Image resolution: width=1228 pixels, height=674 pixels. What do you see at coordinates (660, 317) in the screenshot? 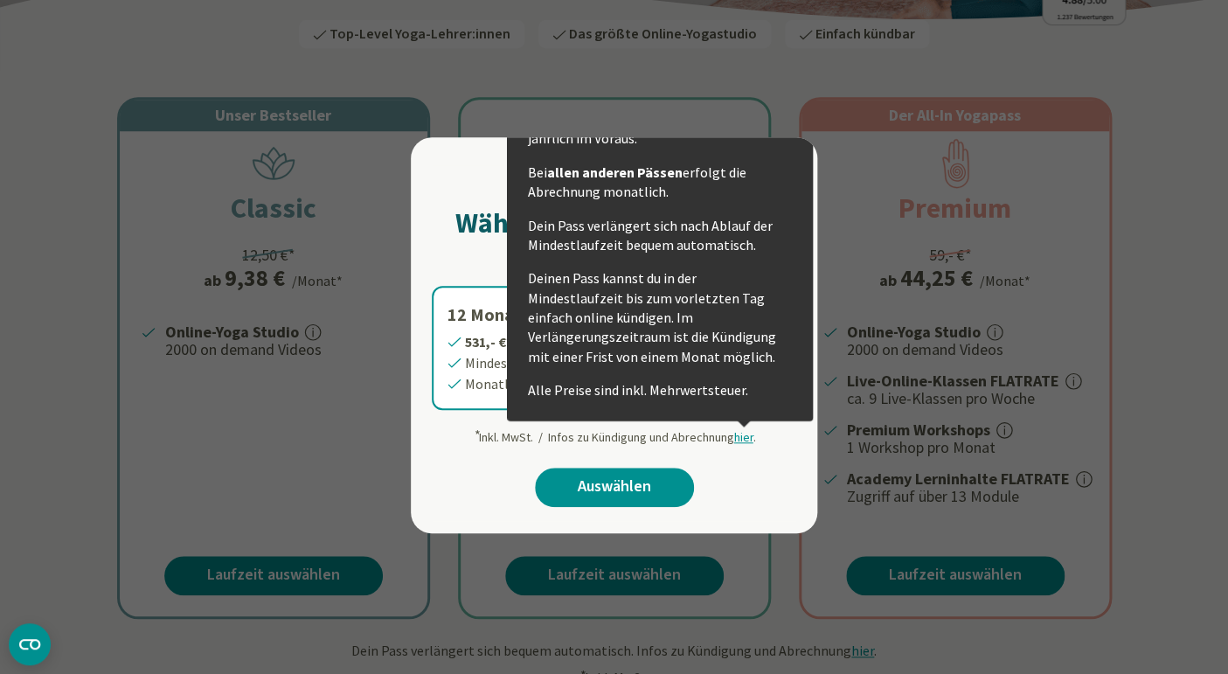
I see `p: Deinen Pass kannst du in der Mindestlaufzeit bis zum vorletzten Tag einfach online kündigen. Im V...` at bounding box center [660, 317].